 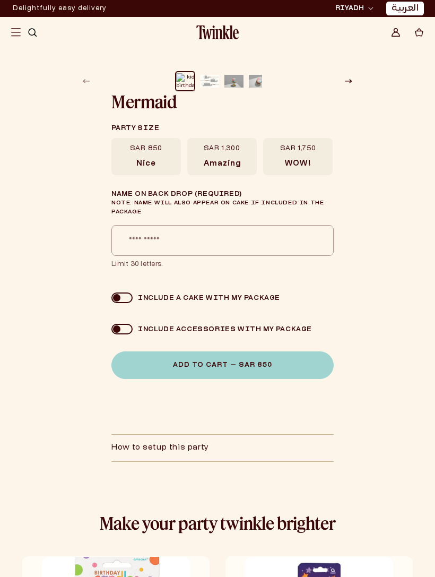 I want to click on div: Announcement, so click(x=59, y=8).